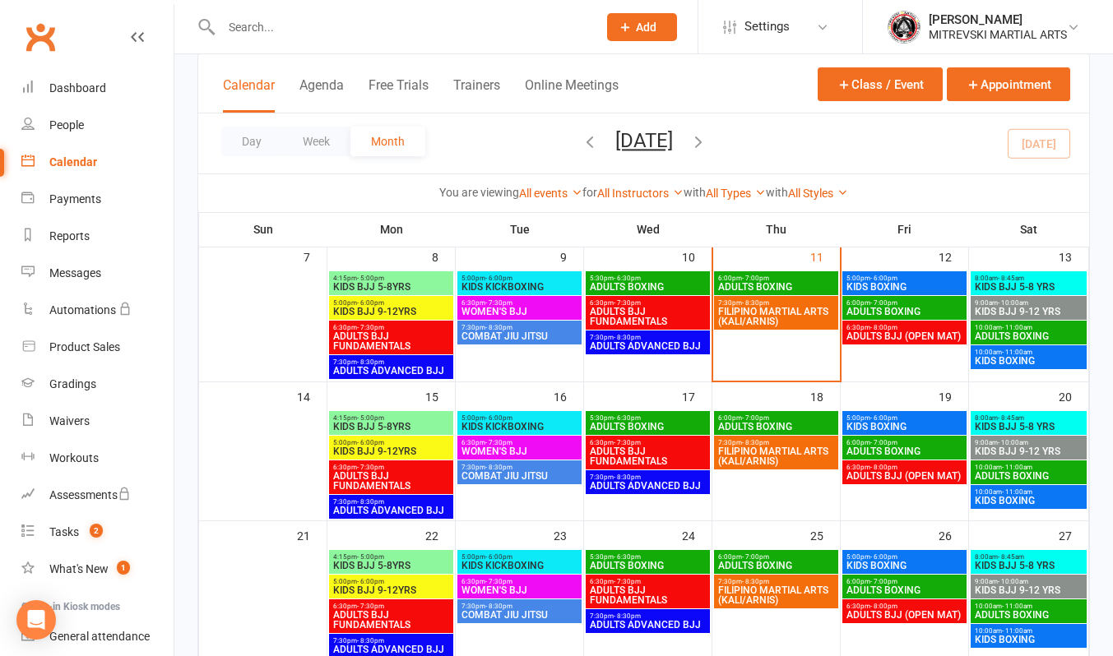  Describe the element at coordinates (387, 141) in the screenshot. I see `button: Month` at that location.